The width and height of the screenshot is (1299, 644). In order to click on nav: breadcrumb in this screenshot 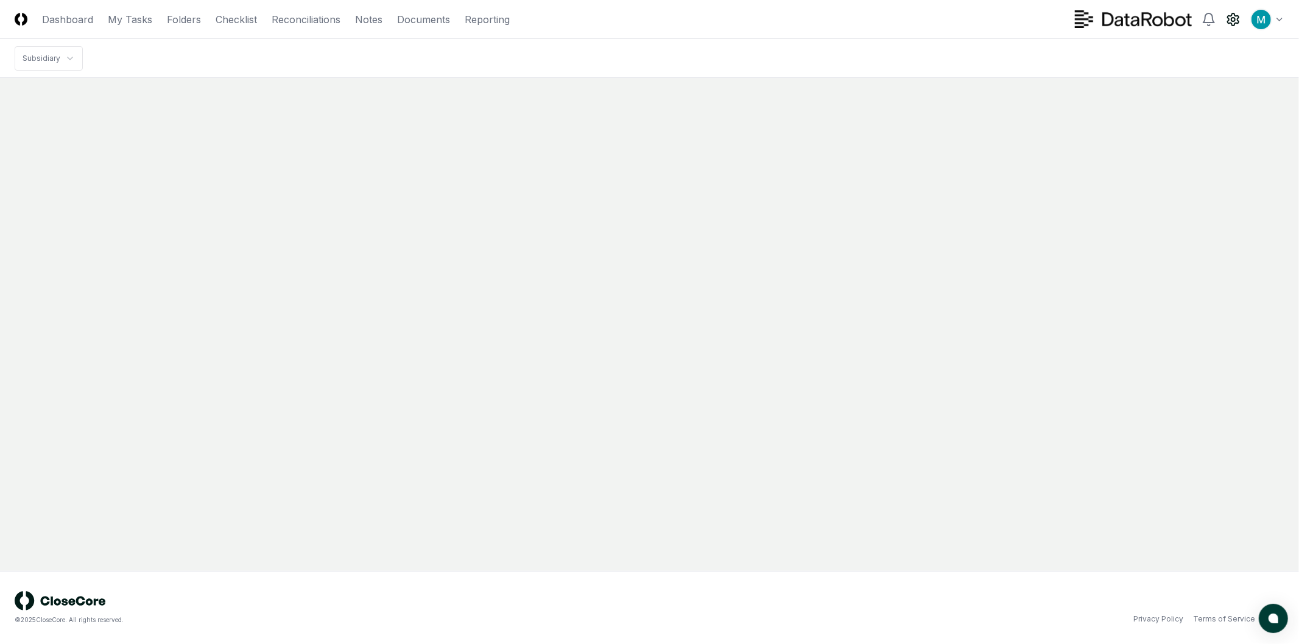, I will do `click(49, 58)`.